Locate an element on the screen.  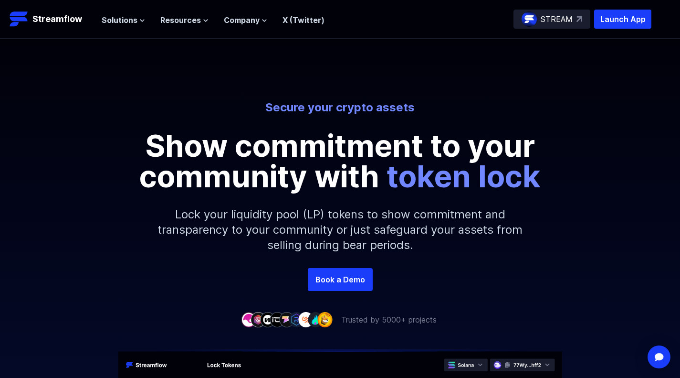
p: Lock your liquidity pool (LP) tokens to show commitment and transparency to your community or jus... is located at coordinates (340, 230).